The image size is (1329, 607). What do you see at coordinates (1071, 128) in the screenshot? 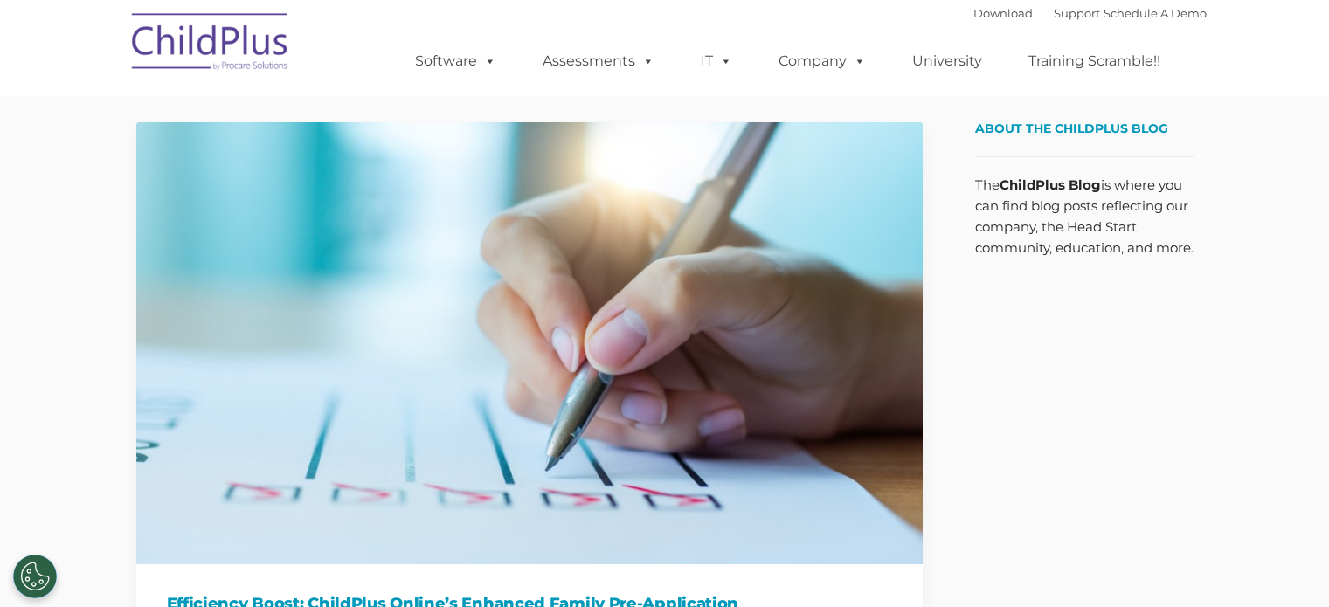
I see `span: About the ChildPlus Blog` at bounding box center [1071, 128].